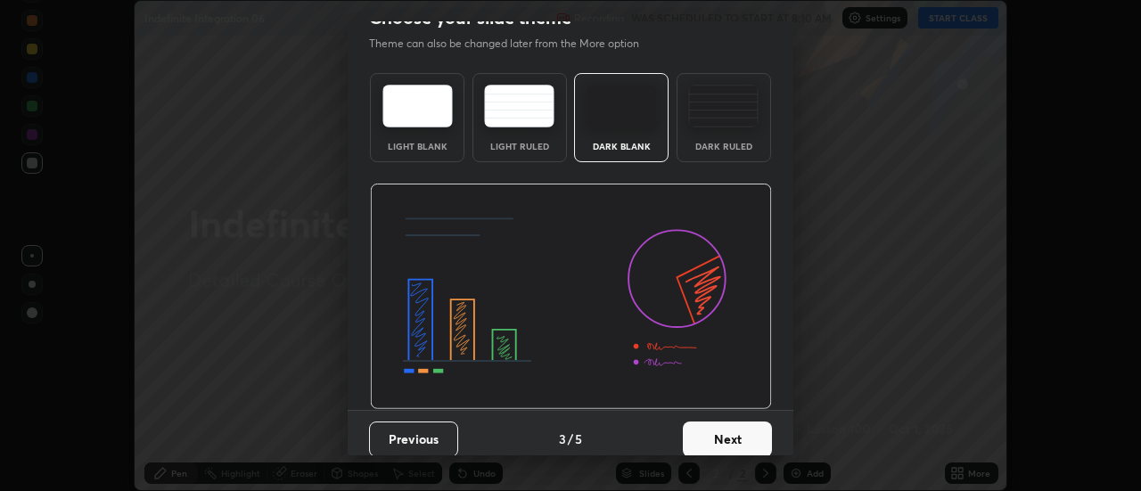 Image resolution: width=1141 pixels, height=491 pixels. What do you see at coordinates (570, 297) in the screenshot?
I see `img: darkThemeBanner.d06ce4a2.svg` at bounding box center [570, 297].